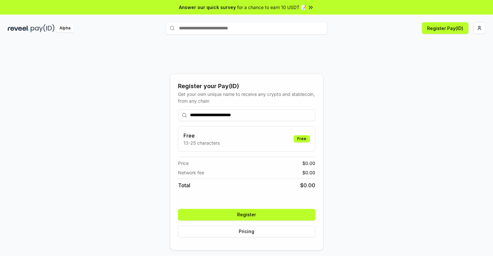 This screenshot has width=493, height=256. I want to click on img: reveel_dark, so click(18, 28).